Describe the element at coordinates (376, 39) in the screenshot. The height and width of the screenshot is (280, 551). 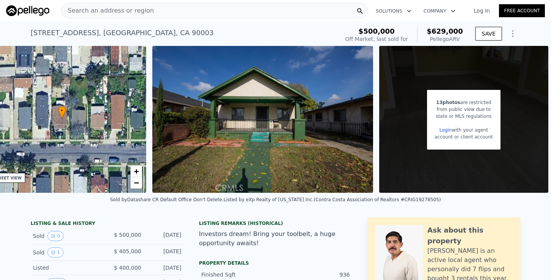
I see `div: Off Market, last sold for` at that location.